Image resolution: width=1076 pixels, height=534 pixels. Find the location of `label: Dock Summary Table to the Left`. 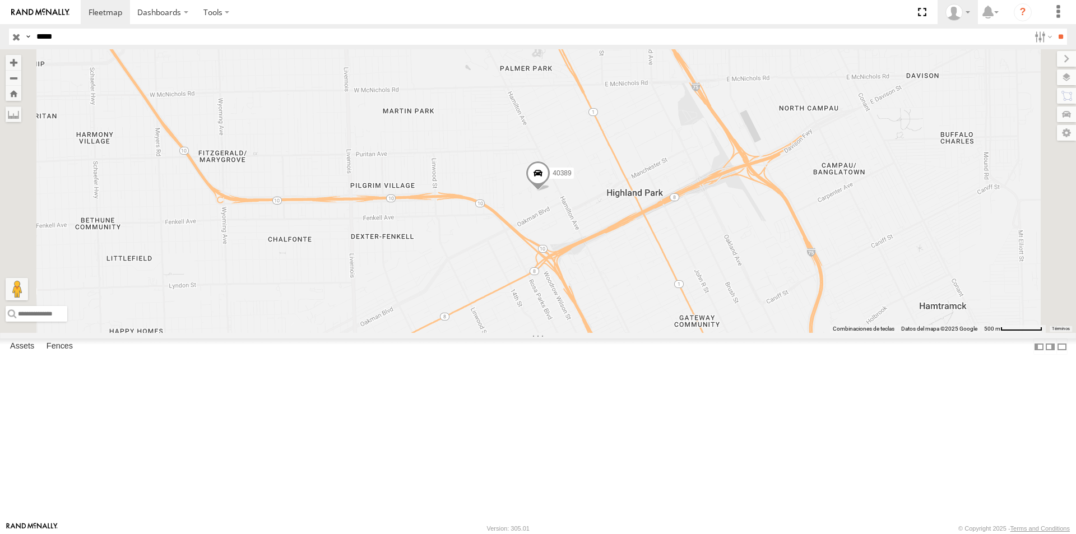

label: Dock Summary Table to the Left is located at coordinates (1039, 346).